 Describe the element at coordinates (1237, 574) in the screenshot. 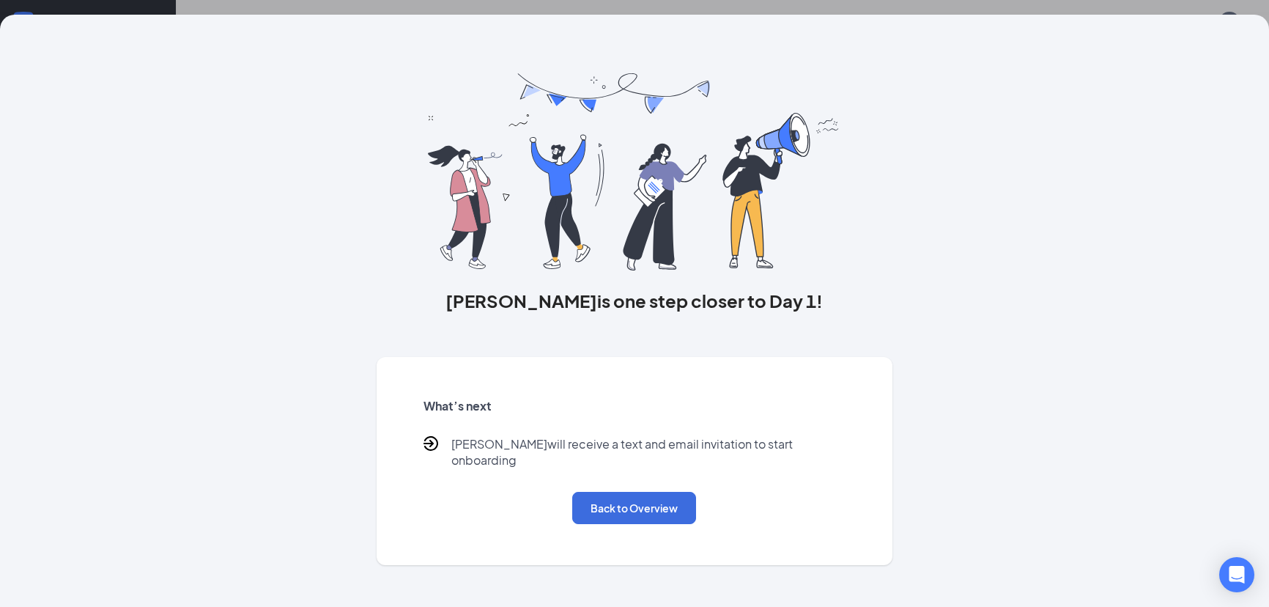

I see `div: Open Intercom Messenger` at that location.